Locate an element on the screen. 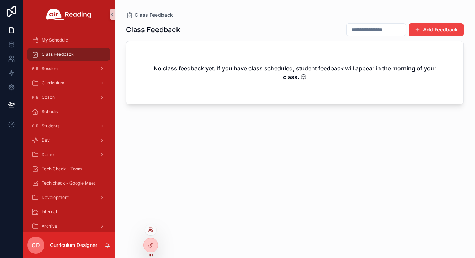 This screenshot has width=475, height=258. span: Tech Check - Zoom is located at coordinates (62, 169).